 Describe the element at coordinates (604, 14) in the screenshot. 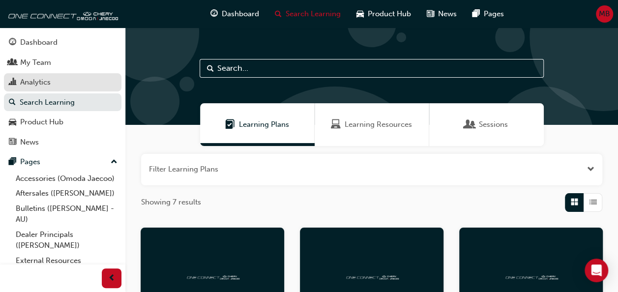

I see `span: MB` at that location.